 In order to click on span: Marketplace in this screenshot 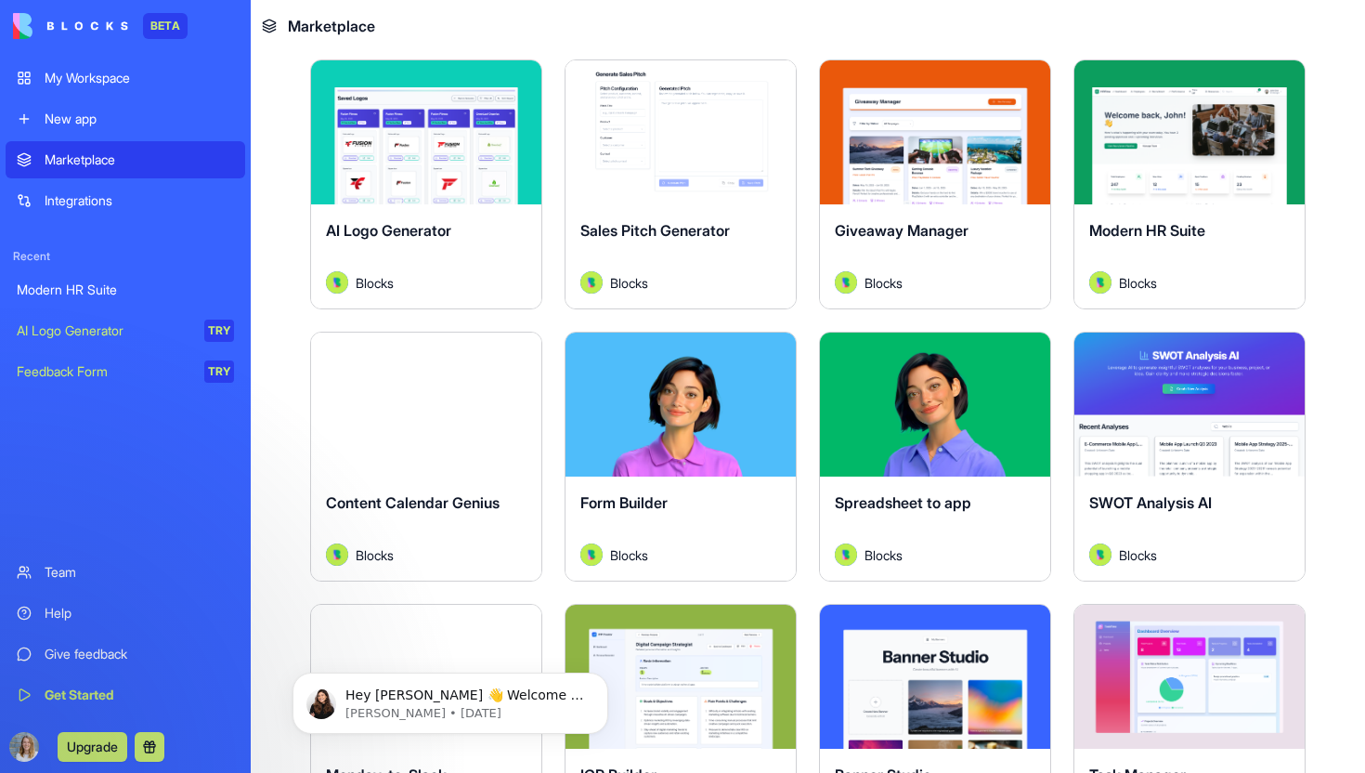, I will do `click(331, 26)`.